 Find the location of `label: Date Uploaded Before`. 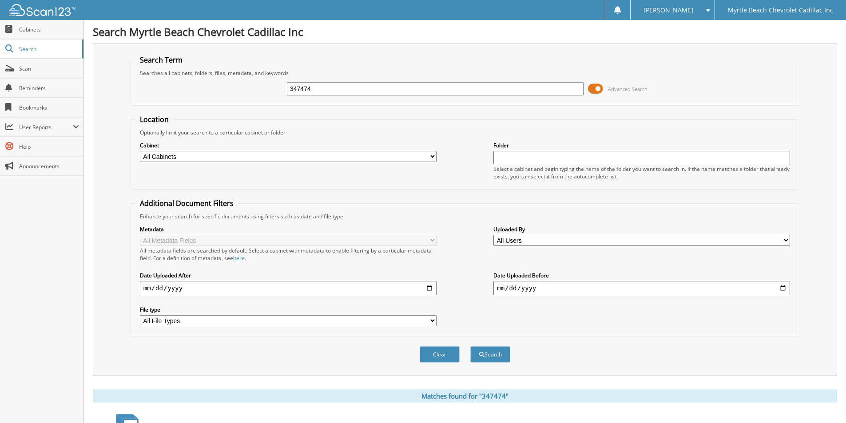

label: Date Uploaded Before is located at coordinates (642, 275).